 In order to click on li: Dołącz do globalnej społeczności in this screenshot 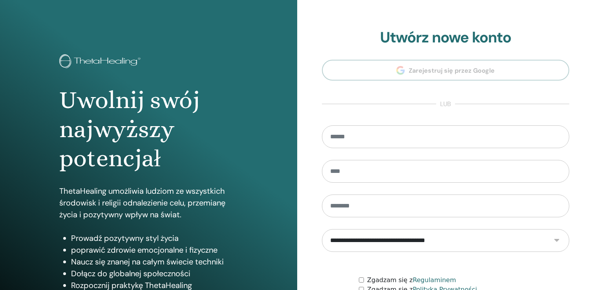, I will do `click(154, 273)`.